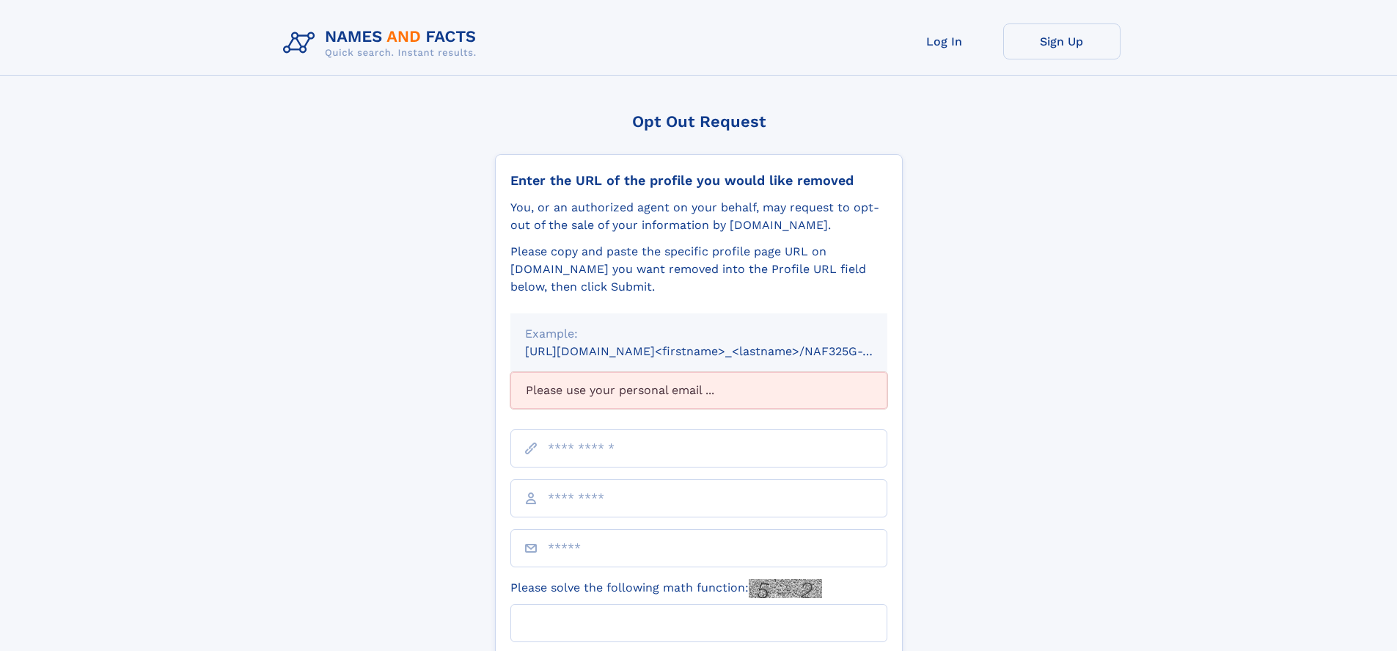 The width and height of the screenshot is (1397, 651). What do you see at coordinates (666, 588) in the screenshot?
I see `label: Please solve the following math function:` at bounding box center [666, 588].